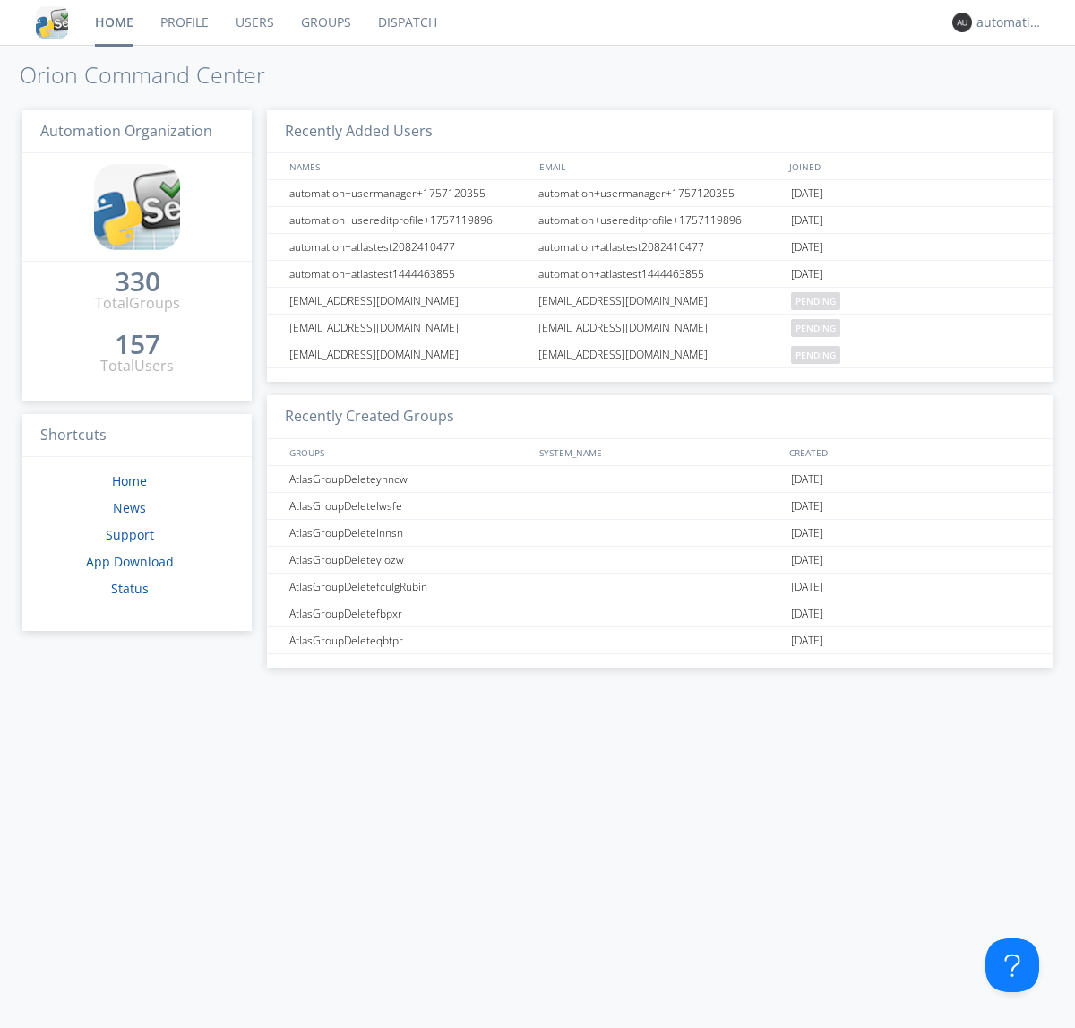 This screenshot has height=1028, width=1075. Describe the element at coordinates (137, 345) in the screenshot. I see `a: 157` at that location.